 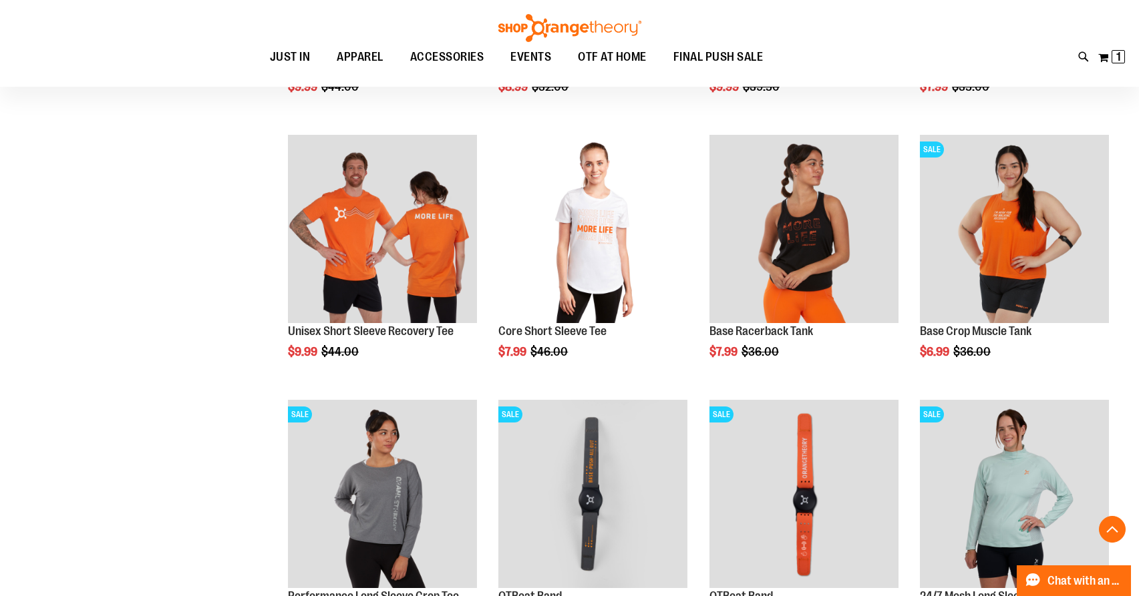 I want to click on span: $39.50, so click(x=762, y=87).